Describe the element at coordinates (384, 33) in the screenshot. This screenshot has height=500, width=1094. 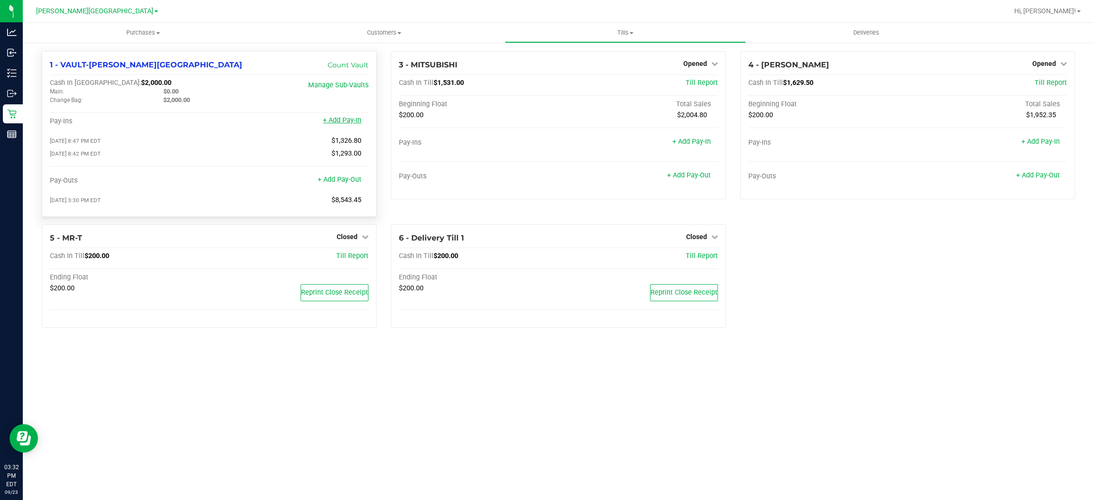
I see `a: Customers` at that location.